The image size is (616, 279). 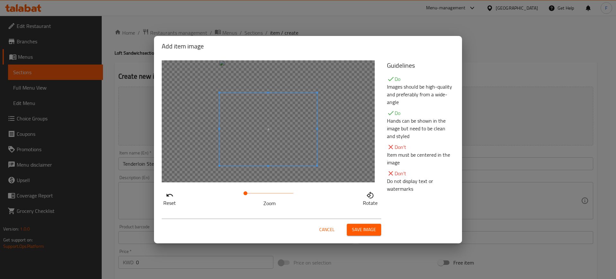 I want to click on h2: Add item image, so click(x=308, y=46).